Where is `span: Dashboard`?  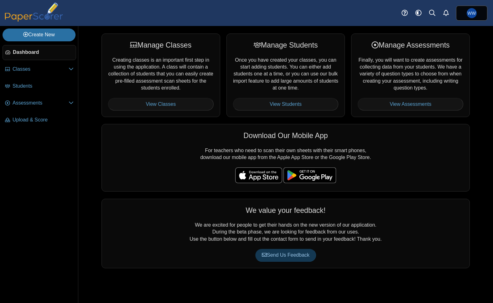
span: Dashboard is located at coordinates (43, 52).